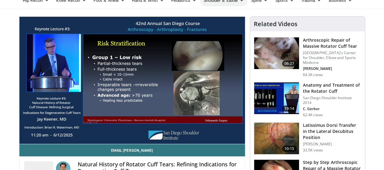 Image resolution: width=384 pixels, height=170 pixels. I want to click on a: 19:14 Anatomy and Treatment of the Rotator Cuff San Diego Shoulder Institute 2014 C. Gerber 62.4K..., so click(307, 100).